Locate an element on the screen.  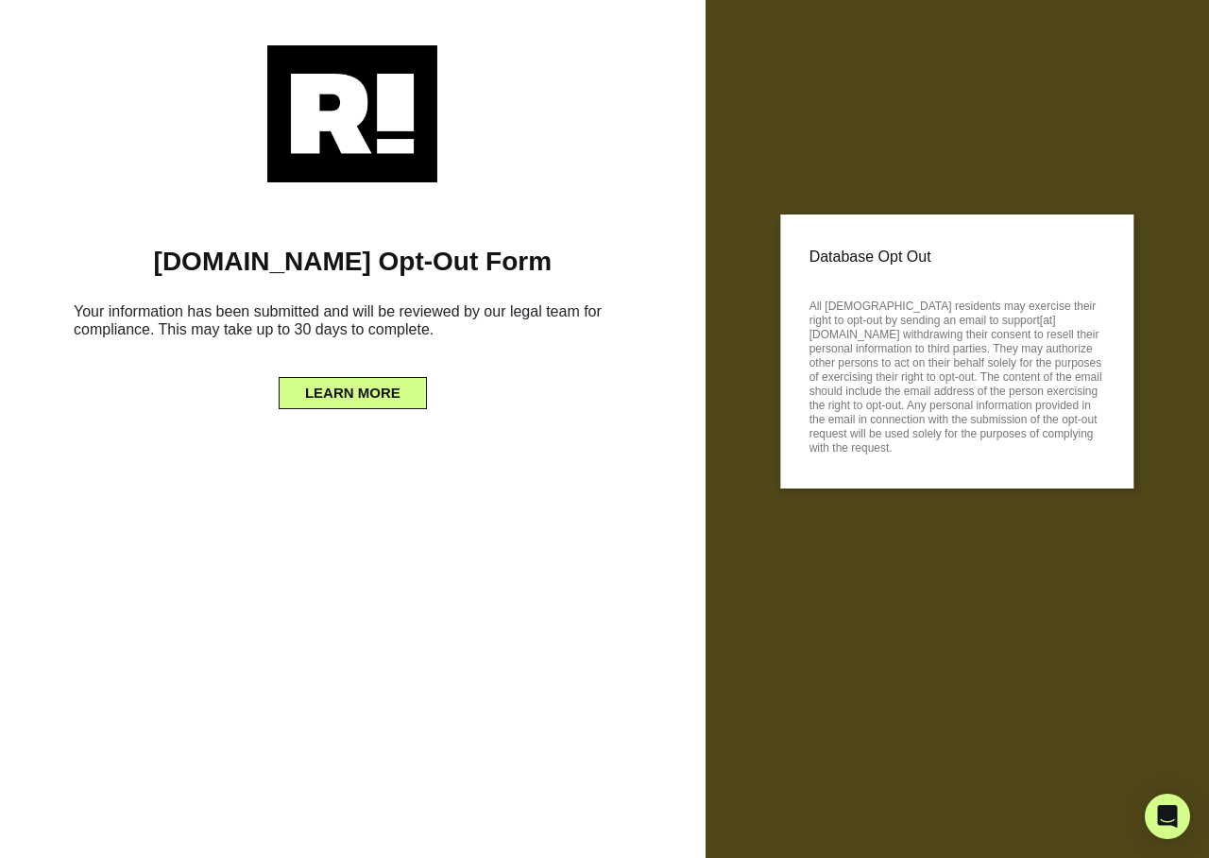
button: LEARN MORE is located at coordinates (352, 393).